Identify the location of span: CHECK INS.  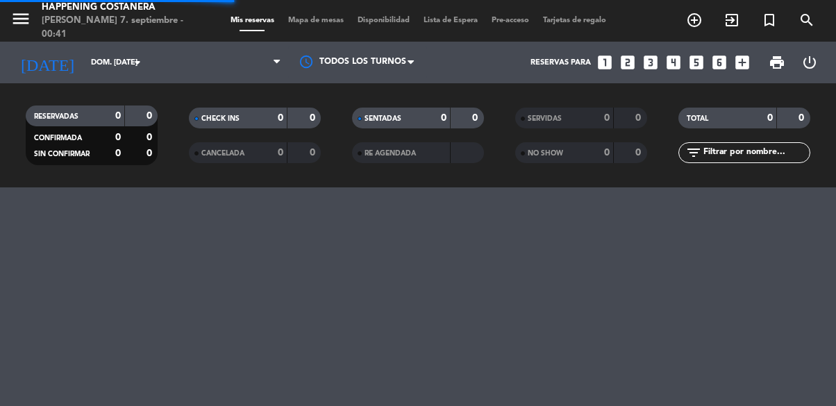
(220, 119).